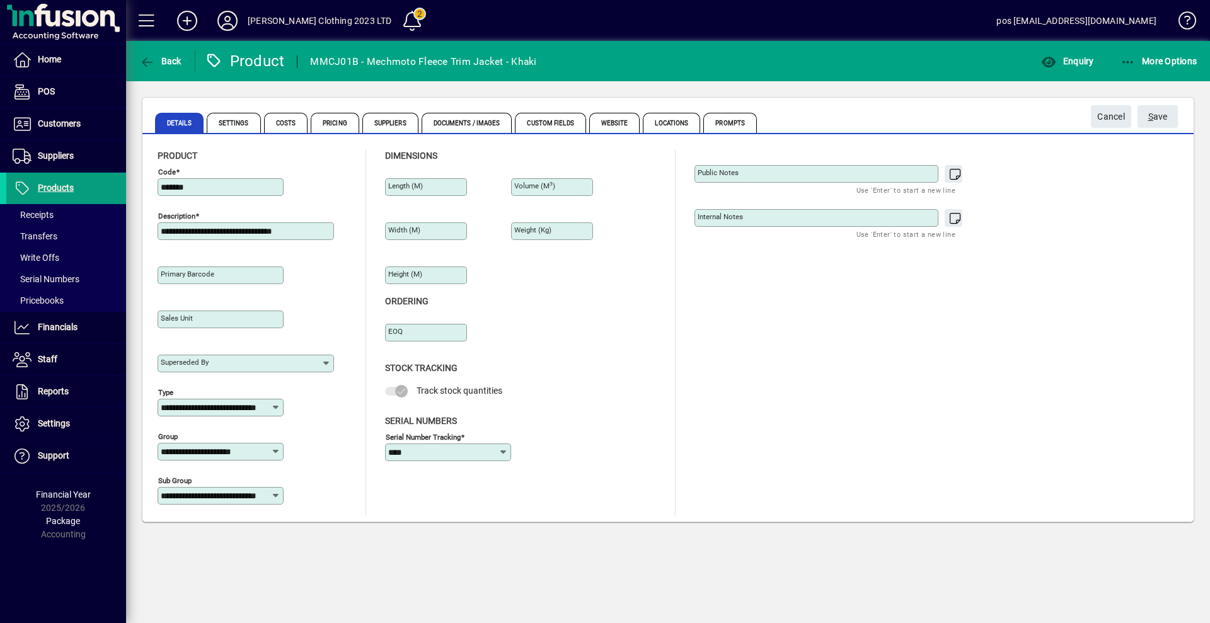  What do you see at coordinates (59, 123) in the screenshot?
I see `span: Customers` at bounding box center [59, 123].